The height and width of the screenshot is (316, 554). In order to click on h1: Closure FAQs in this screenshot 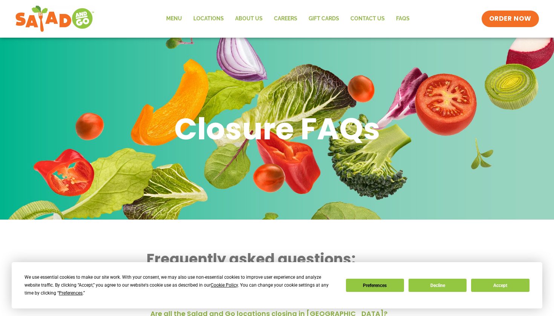, I will do `click(277, 129)`.